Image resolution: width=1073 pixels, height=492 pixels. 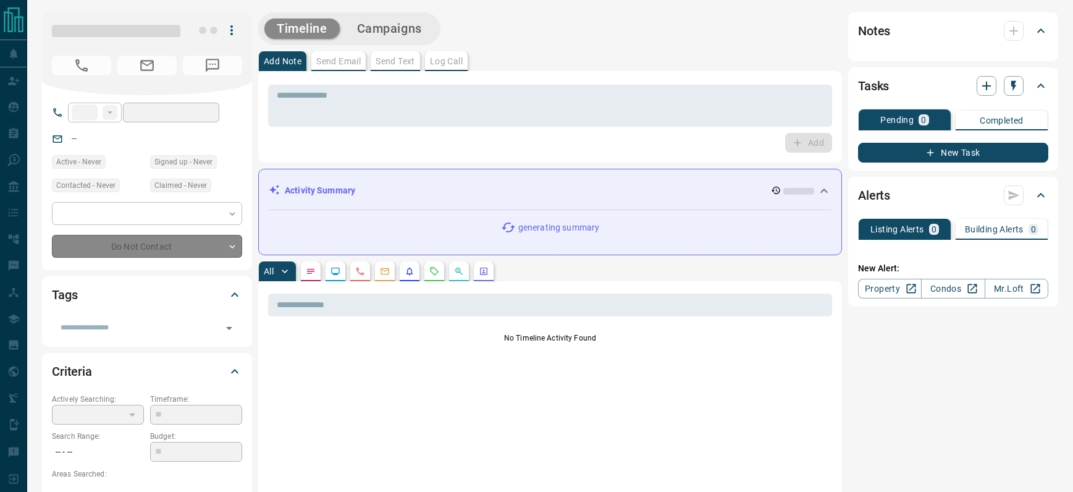 I want to click on a: Mr.Loft, so click(x=1016, y=288).